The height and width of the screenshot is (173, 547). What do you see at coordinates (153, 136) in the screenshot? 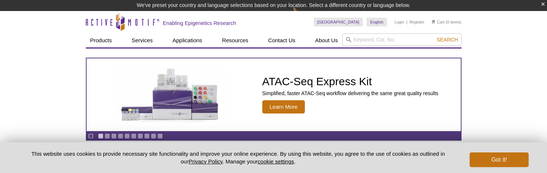
I see `a: Go to slide 9` at bounding box center [153, 136].